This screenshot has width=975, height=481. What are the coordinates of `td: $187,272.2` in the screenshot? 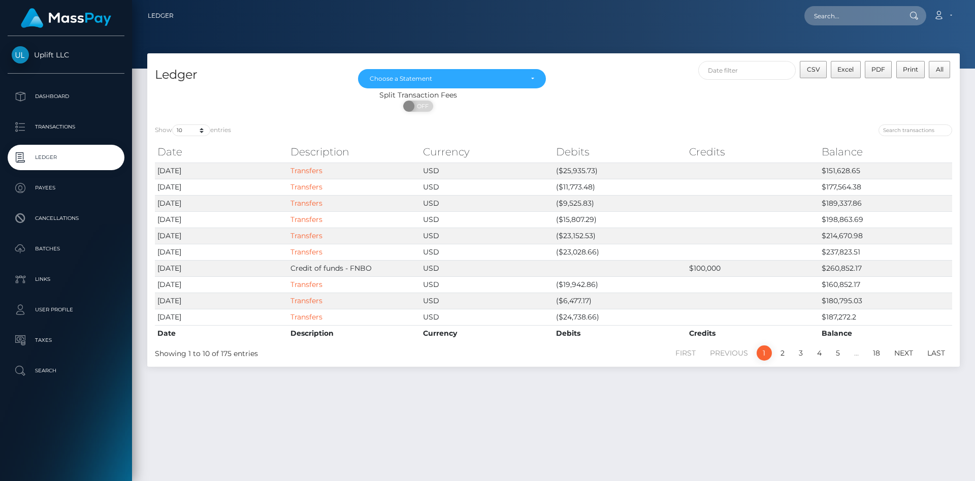 It's located at (885, 317).